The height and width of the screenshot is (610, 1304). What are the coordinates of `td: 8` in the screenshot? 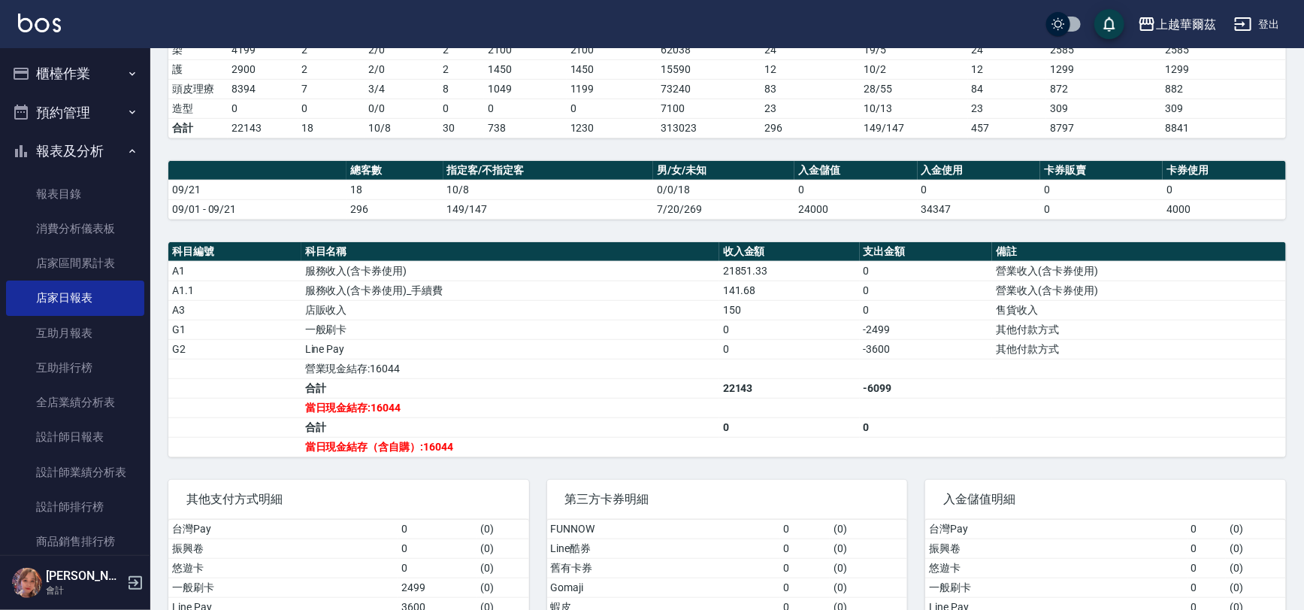 It's located at (462, 89).